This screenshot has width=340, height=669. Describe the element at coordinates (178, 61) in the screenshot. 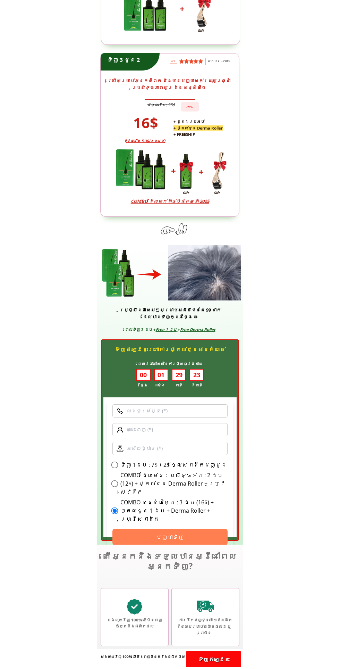

I see `h3: 4.9` at that location.